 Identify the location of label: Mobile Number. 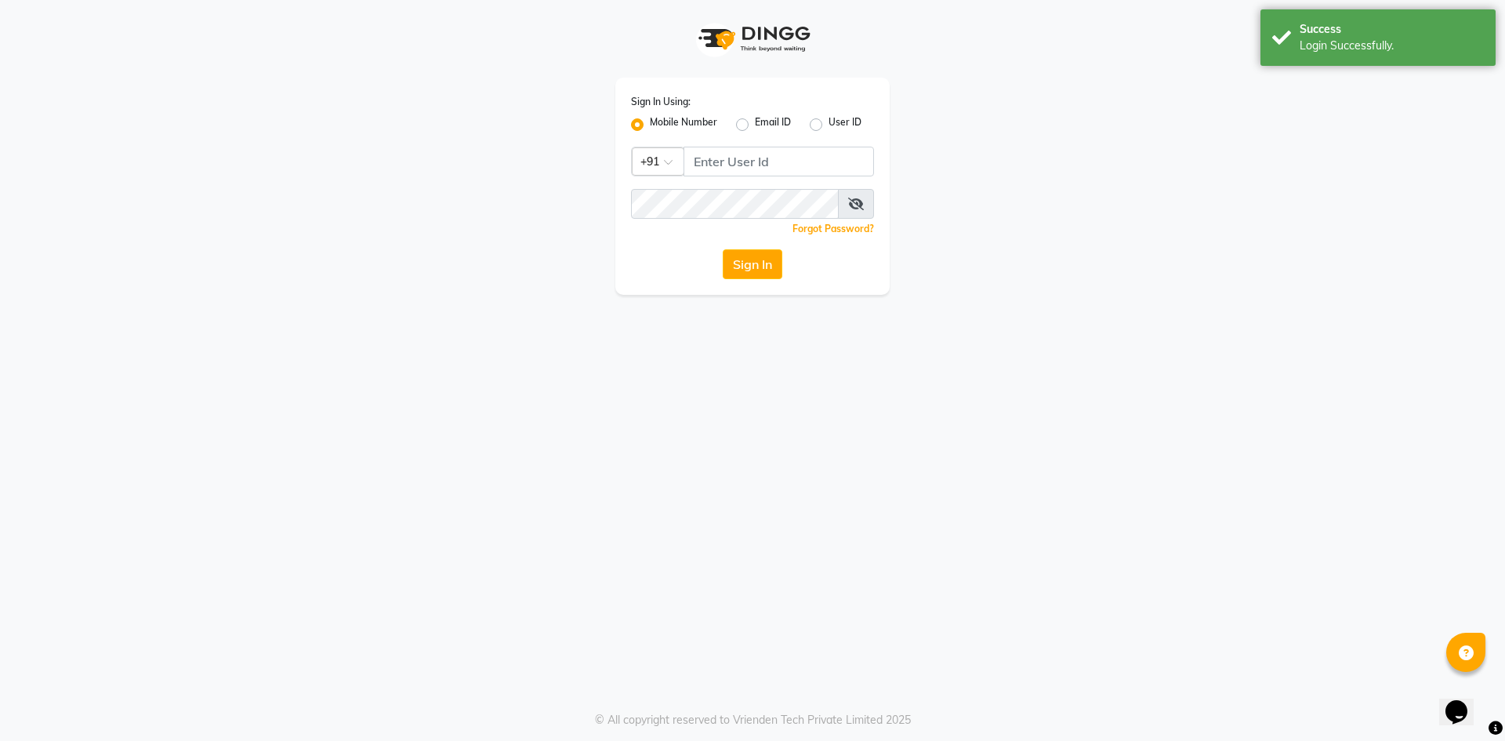
(684, 125).